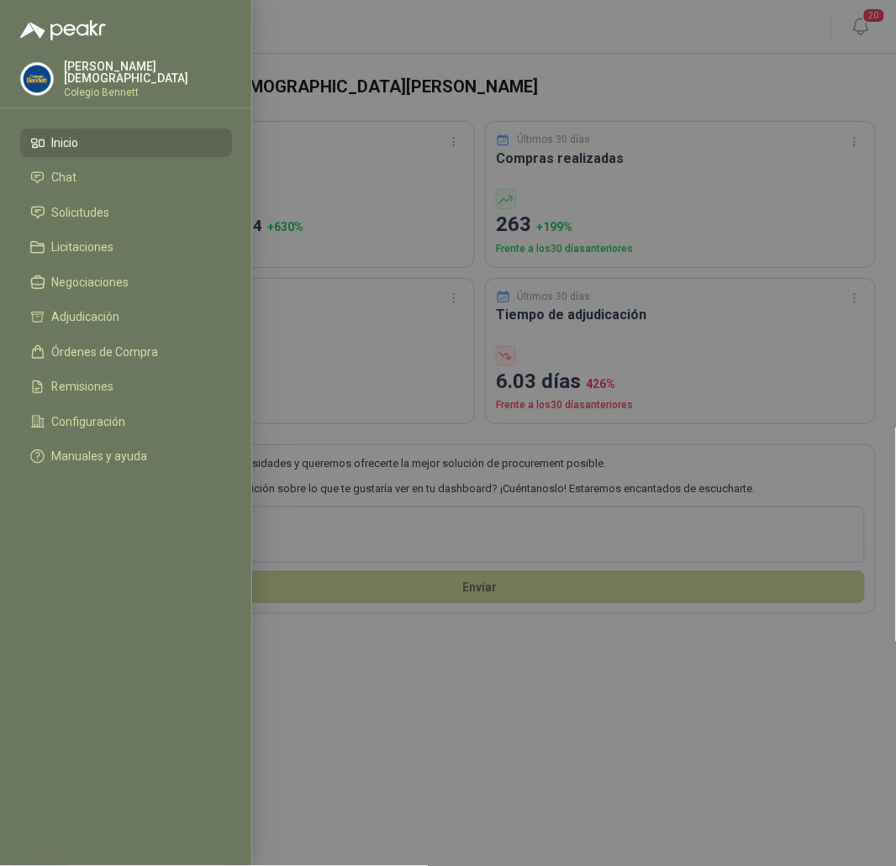 This screenshot has width=896, height=866. Describe the element at coordinates (126, 178) in the screenshot. I see `a: Chat` at that location.